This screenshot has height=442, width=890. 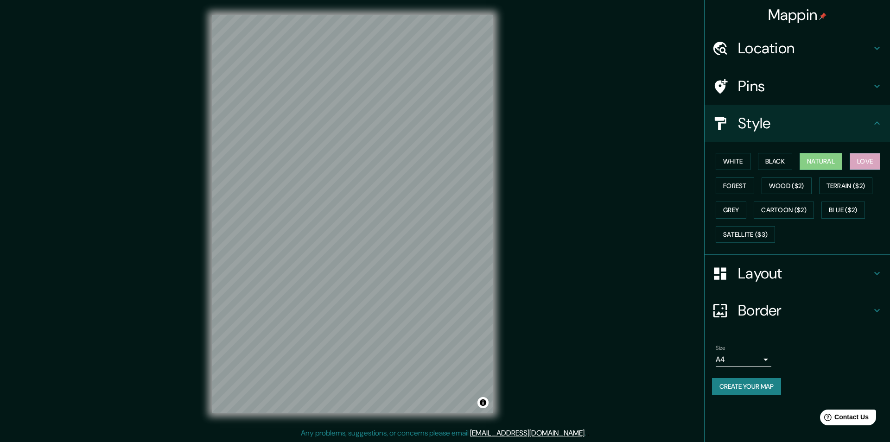 I want to click on h4: Pins, so click(x=805, y=86).